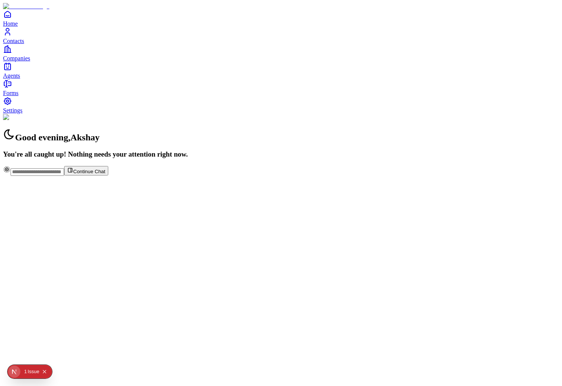 The image size is (562, 386). Describe the element at coordinates (281, 88) in the screenshot. I see `a: Forms` at that location.